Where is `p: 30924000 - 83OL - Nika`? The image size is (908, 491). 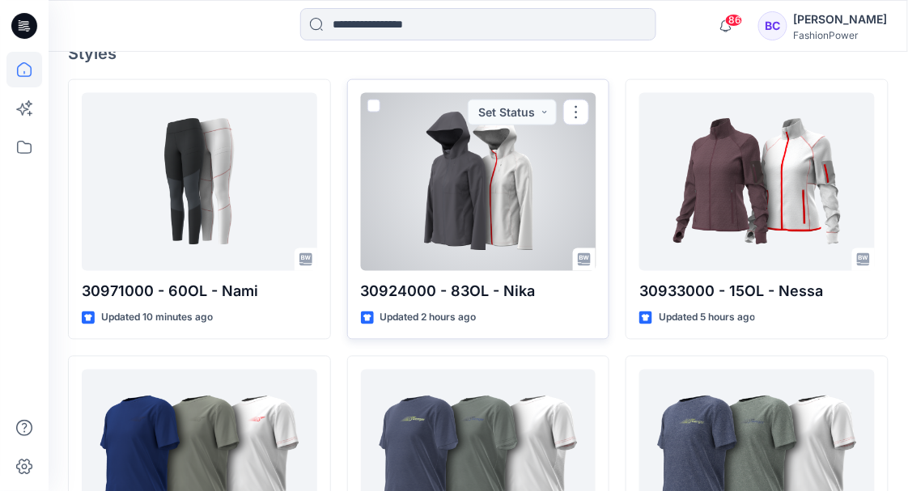
p: 30924000 - 83OL - Nika is located at coordinates (478, 292).